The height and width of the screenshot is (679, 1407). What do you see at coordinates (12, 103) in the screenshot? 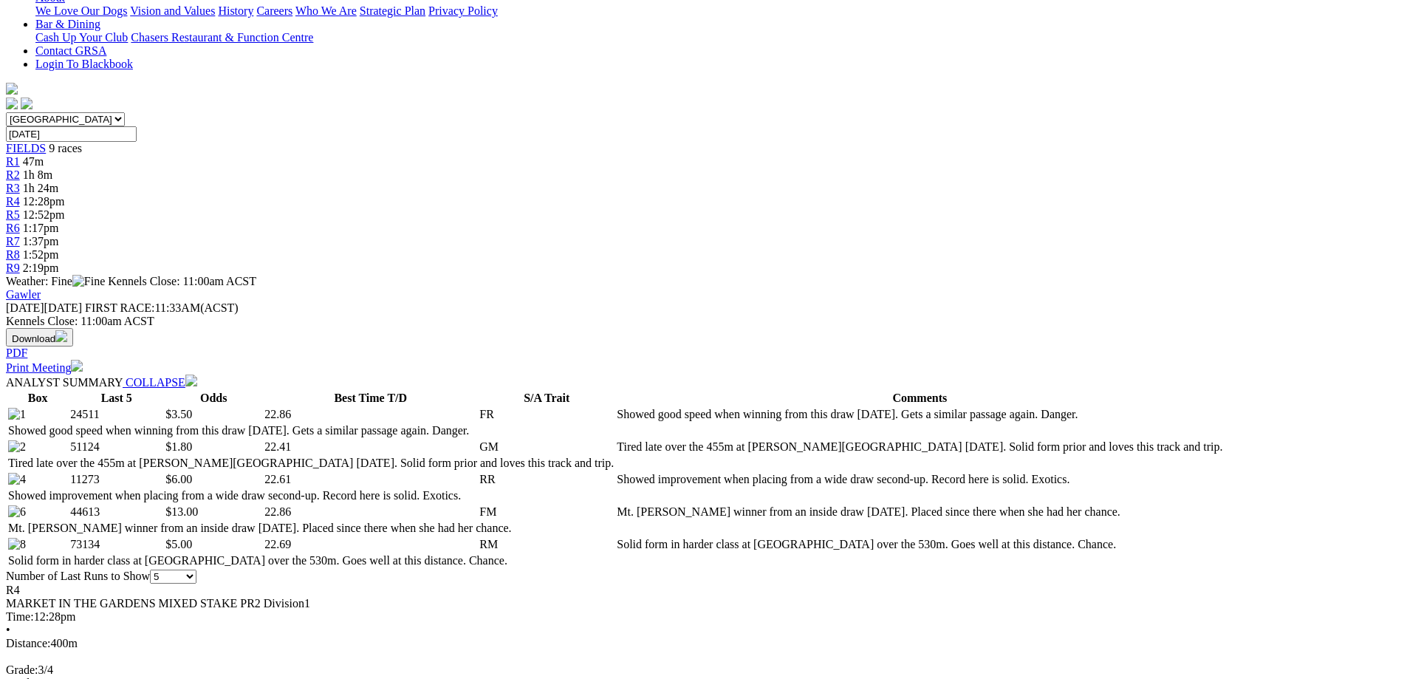
I see `img: facebook.svg` at bounding box center [12, 103].